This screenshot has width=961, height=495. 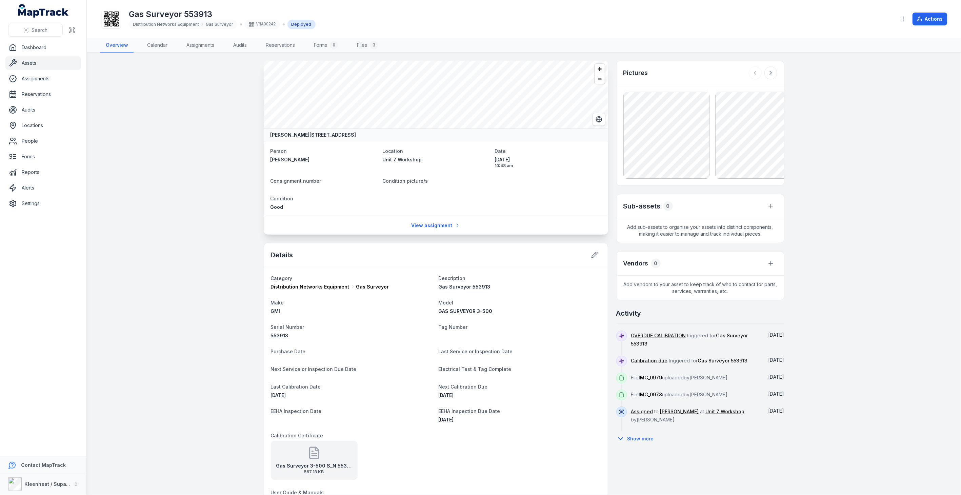 What do you see at coordinates (452, 278) in the screenshot?
I see `span: Description` at bounding box center [452, 278].